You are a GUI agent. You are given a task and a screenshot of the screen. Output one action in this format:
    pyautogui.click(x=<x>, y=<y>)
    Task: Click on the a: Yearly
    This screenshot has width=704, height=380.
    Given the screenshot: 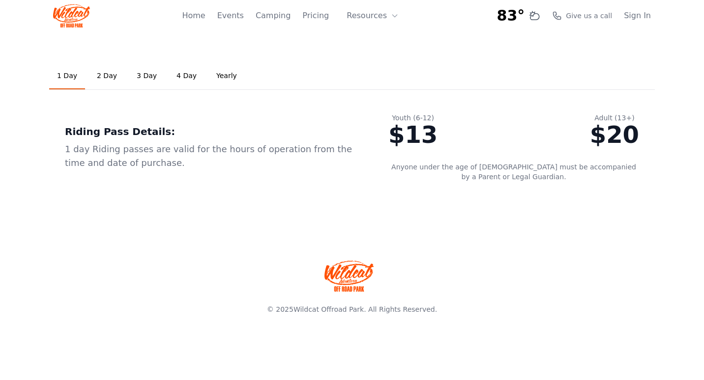 What is the action you would take?
    pyautogui.click(x=227, y=76)
    